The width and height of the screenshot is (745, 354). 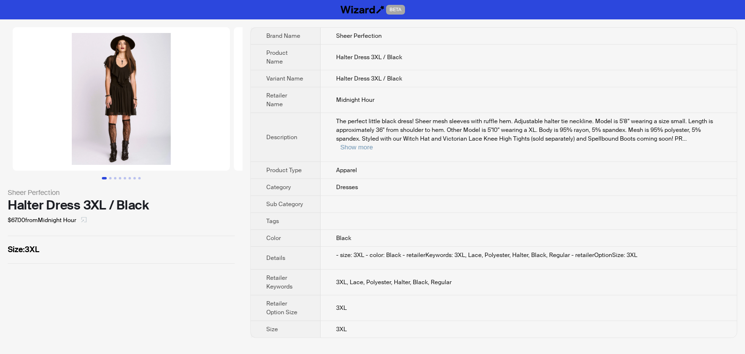 I want to click on button: Go to slide 2, so click(x=110, y=178).